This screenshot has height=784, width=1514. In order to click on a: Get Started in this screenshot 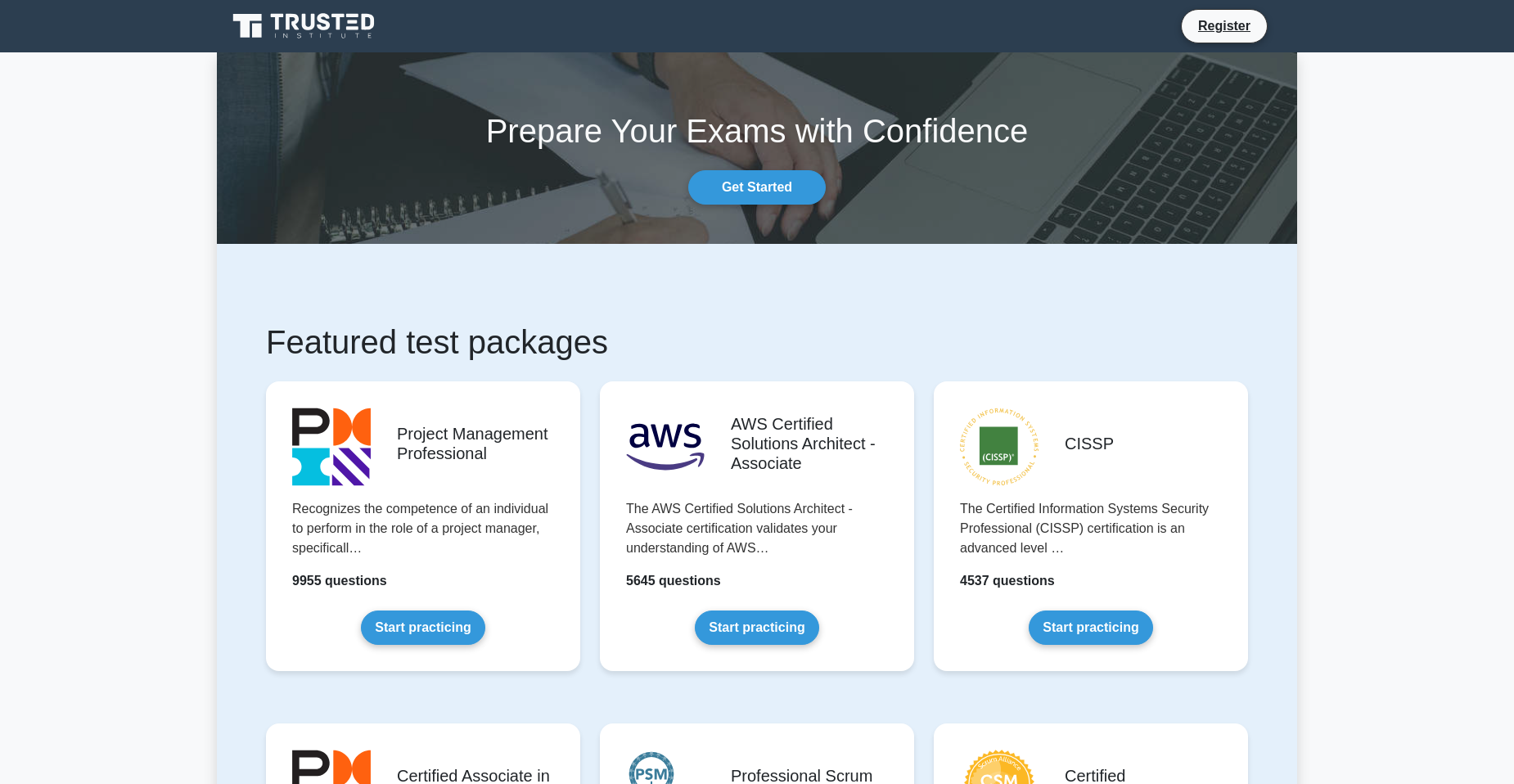, I will do `click(757, 187)`.